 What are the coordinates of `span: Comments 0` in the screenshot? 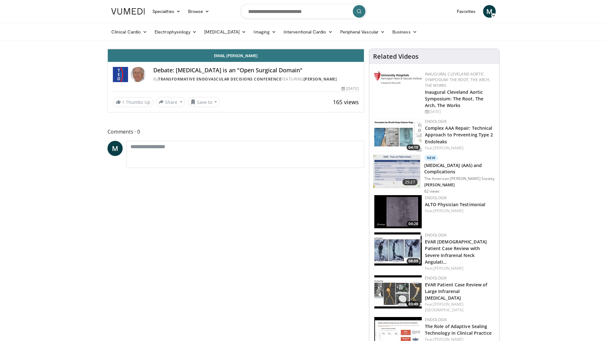 It's located at (236, 132).